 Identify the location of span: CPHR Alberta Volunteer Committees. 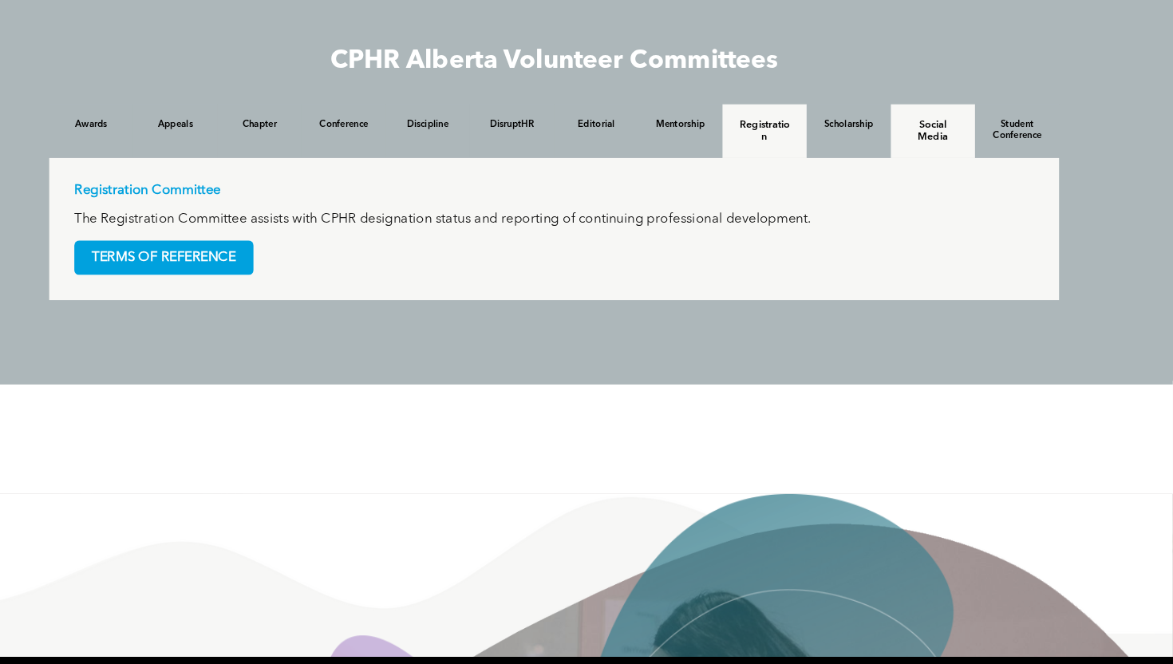
(586, 58).